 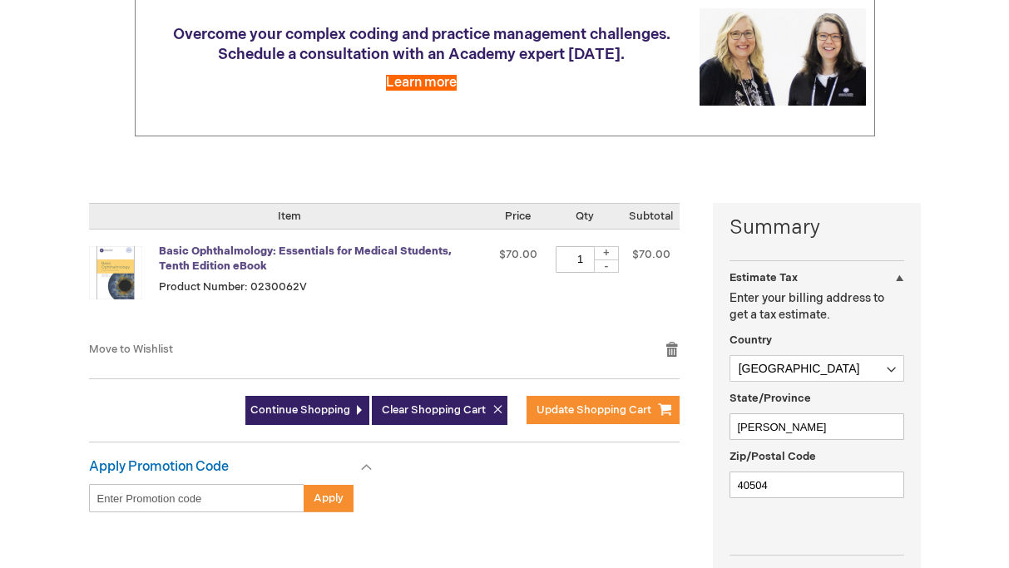 I want to click on input: Qty, so click(x=581, y=260).